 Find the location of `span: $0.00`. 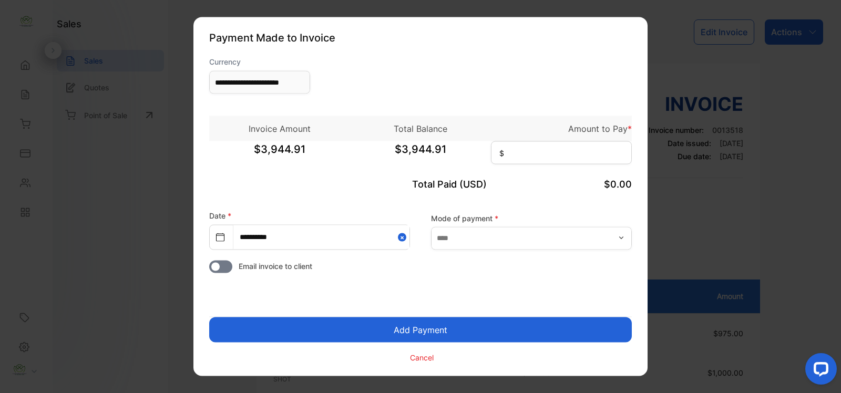

span: $0.00 is located at coordinates (617, 184).